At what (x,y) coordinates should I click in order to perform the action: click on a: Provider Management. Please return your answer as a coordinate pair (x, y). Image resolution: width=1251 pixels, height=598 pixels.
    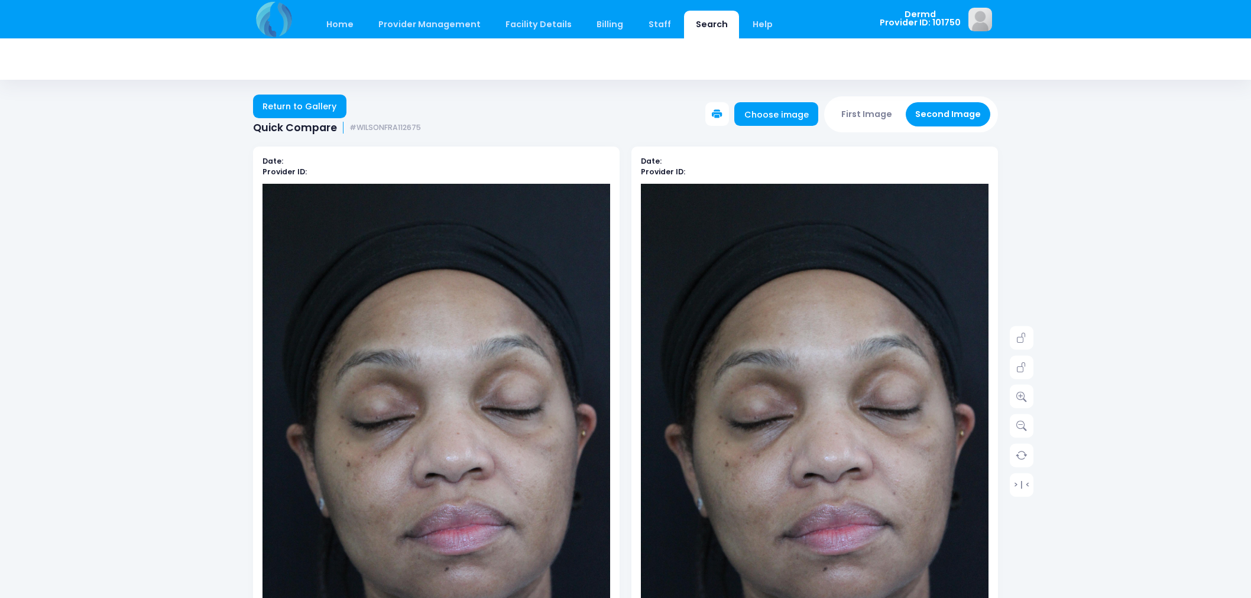
    Looking at the image, I should click on (429, 24).